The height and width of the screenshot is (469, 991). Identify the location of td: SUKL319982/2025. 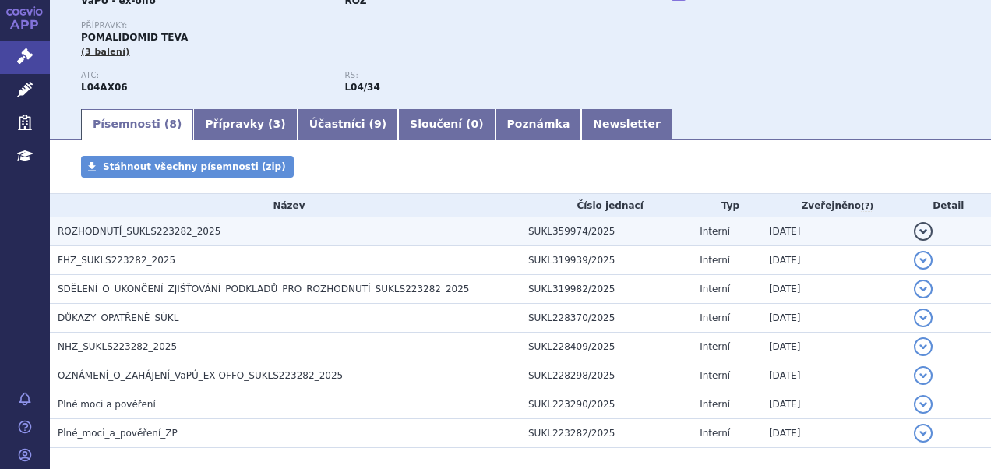
(606, 289).